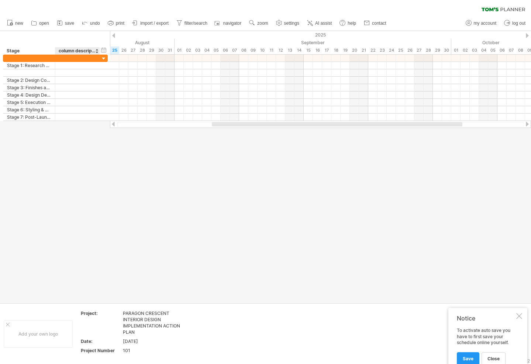  I want to click on span: save, so click(69, 23).